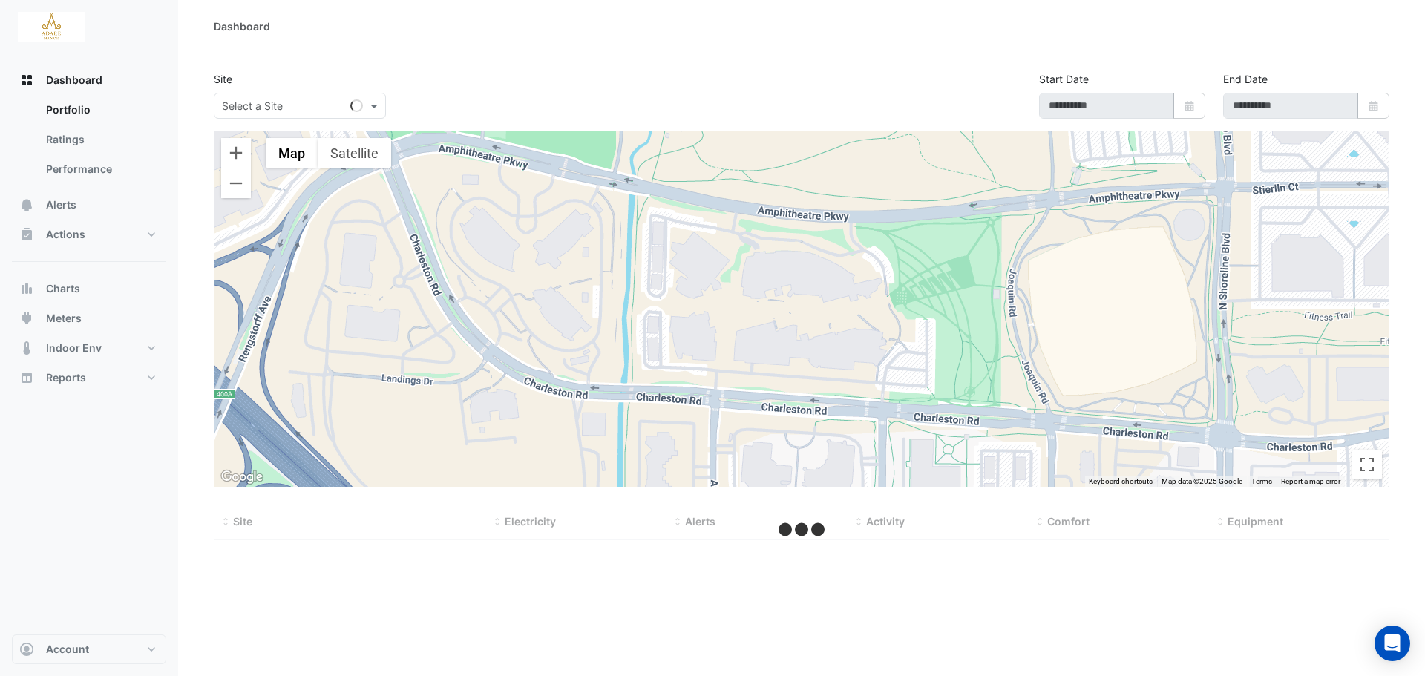 The width and height of the screenshot is (1425, 676). Describe the element at coordinates (1311, 481) in the screenshot. I see `a: Report a map error` at that location.